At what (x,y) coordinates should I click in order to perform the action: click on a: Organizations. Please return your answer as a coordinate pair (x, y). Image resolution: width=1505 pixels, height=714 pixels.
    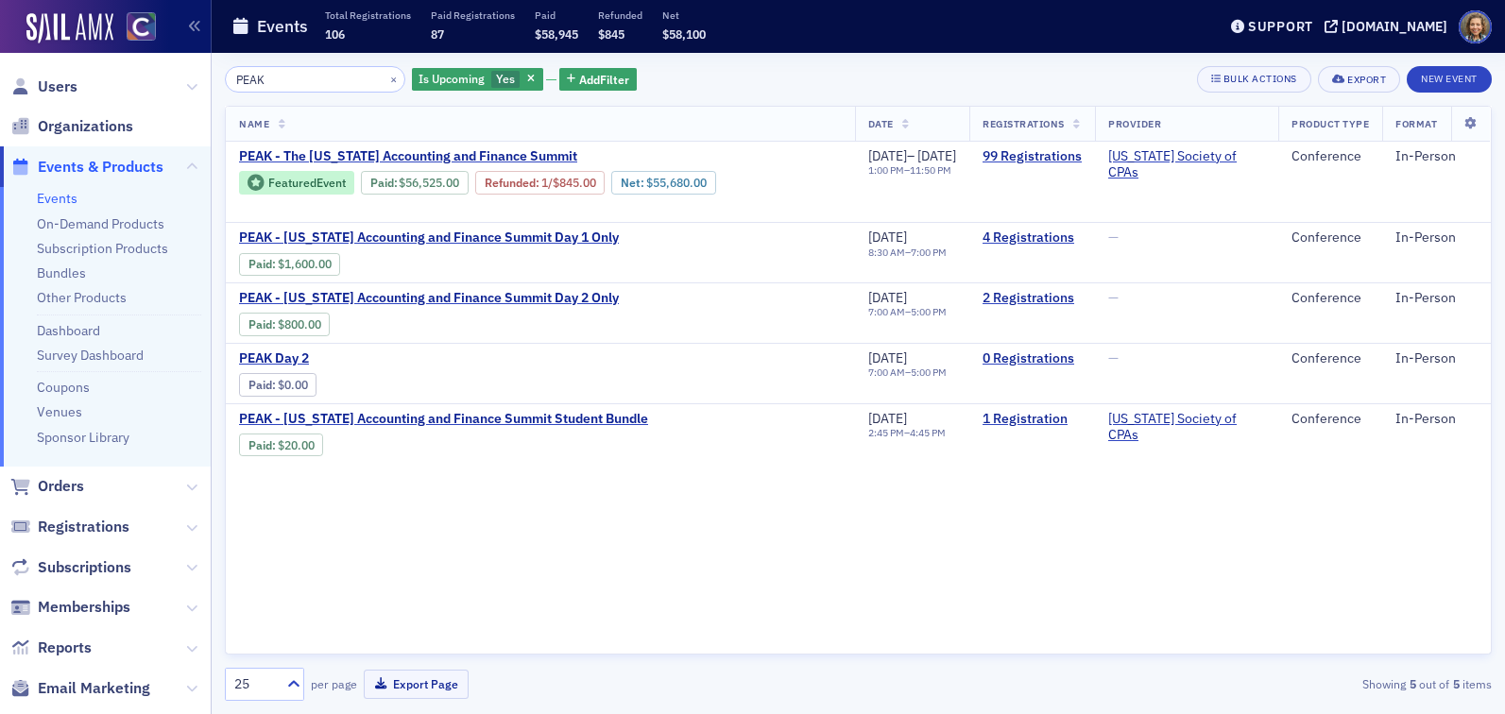
    Looking at the image, I should click on (72, 127).